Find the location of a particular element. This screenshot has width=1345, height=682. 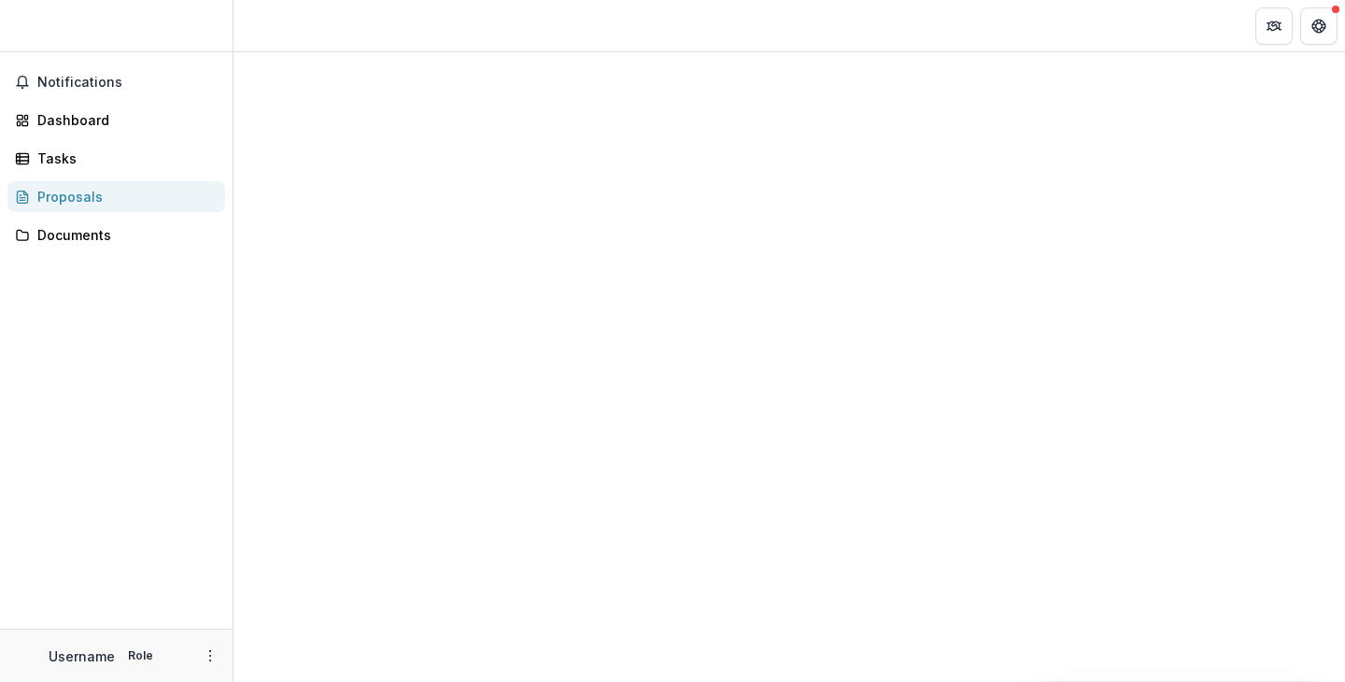

a: Tasks is located at coordinates (116, 158).